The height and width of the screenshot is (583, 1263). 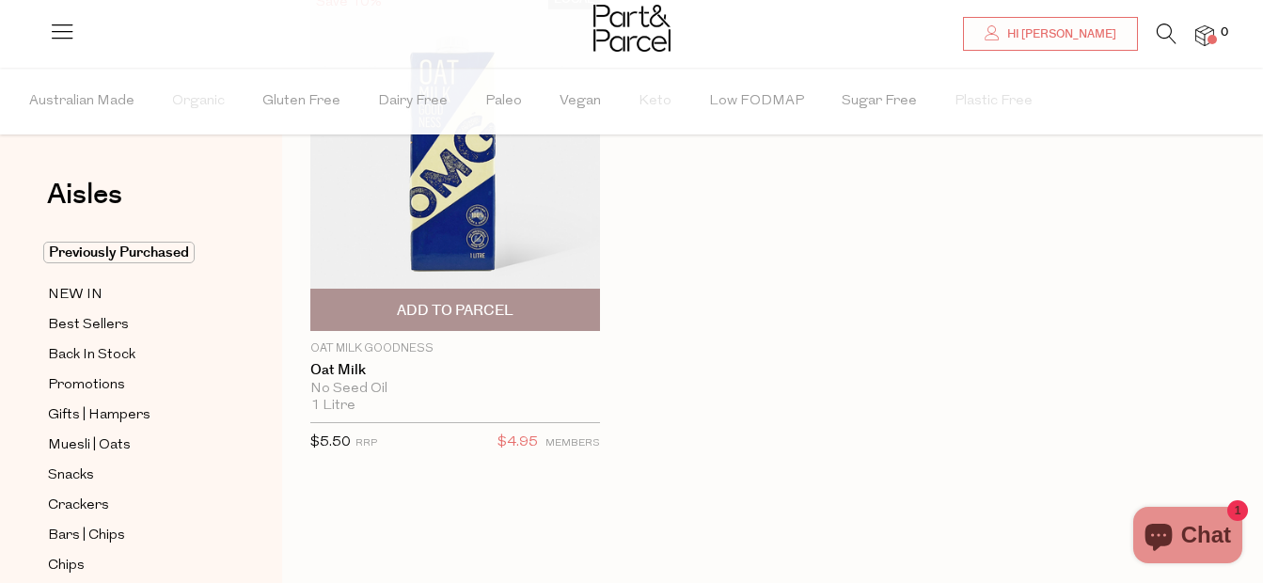 I want to click on a: Muesli | Oats, so click(x=134, y=445).